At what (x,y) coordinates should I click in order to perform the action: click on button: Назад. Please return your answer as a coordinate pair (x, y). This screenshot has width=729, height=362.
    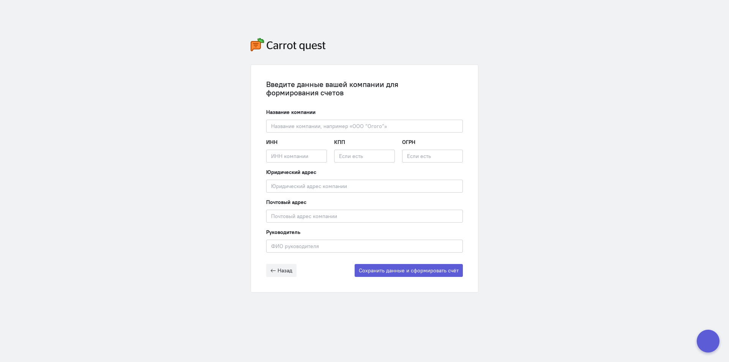
    Looking at the image, I should click on (281, 270).